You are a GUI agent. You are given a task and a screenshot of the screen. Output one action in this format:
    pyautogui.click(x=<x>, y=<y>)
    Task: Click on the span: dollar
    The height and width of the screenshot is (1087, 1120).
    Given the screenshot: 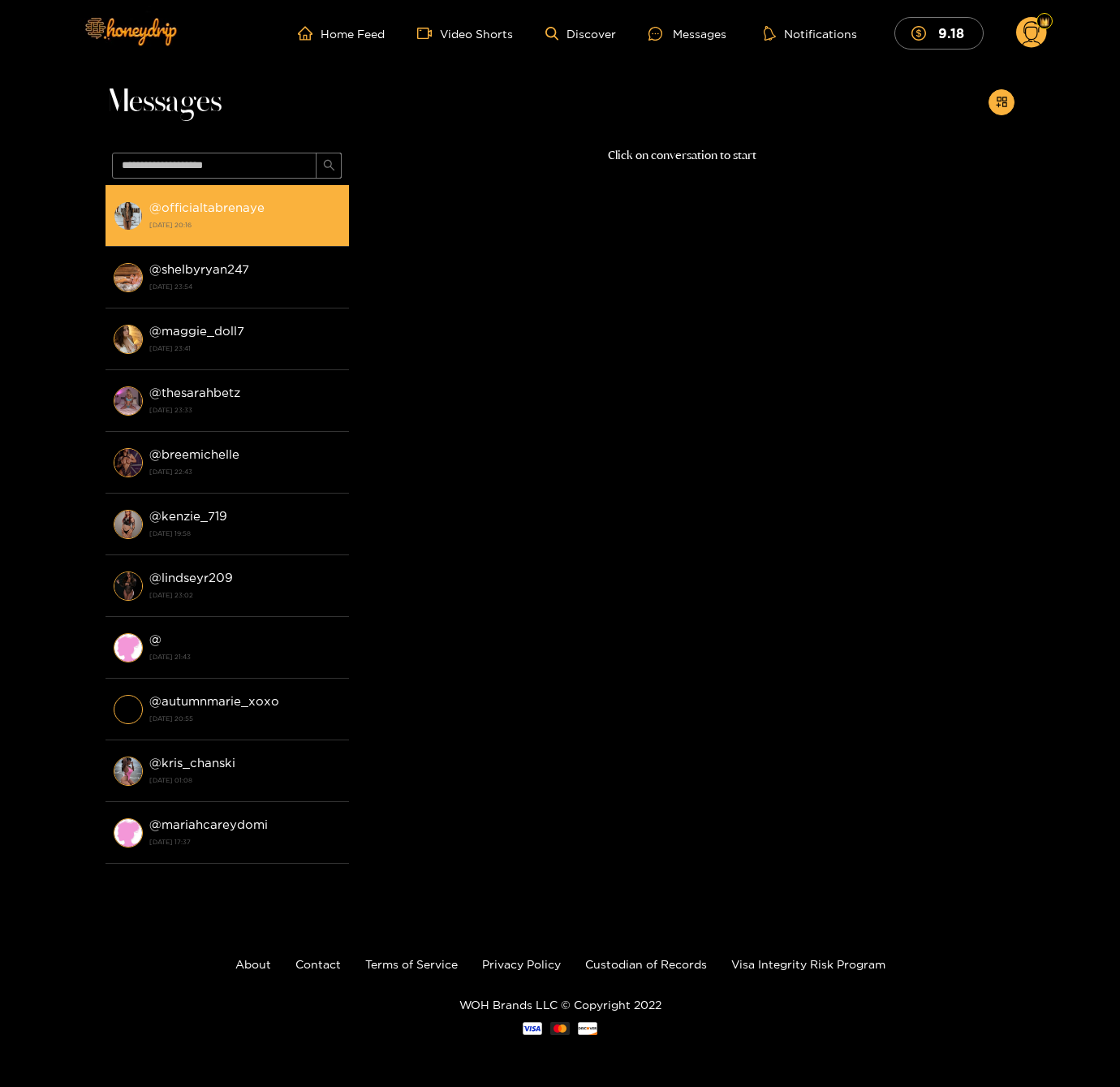 What is the action you would take?
    pyautogui.click(x=923, y=34)
    